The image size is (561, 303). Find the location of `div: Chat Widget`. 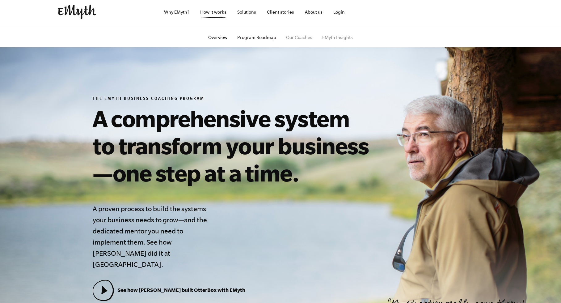

div: Chat Widget is located at coordinates (546, 288).